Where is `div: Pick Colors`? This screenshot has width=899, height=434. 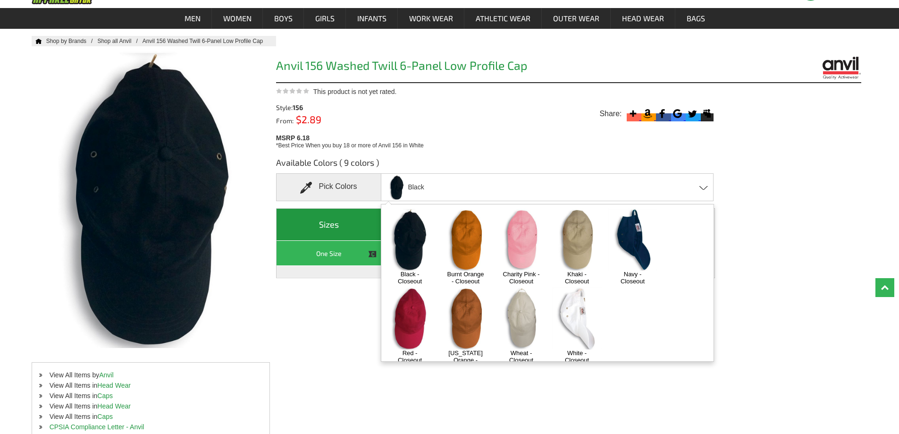
div: Pick Colors is located at coordinates (329, 187).